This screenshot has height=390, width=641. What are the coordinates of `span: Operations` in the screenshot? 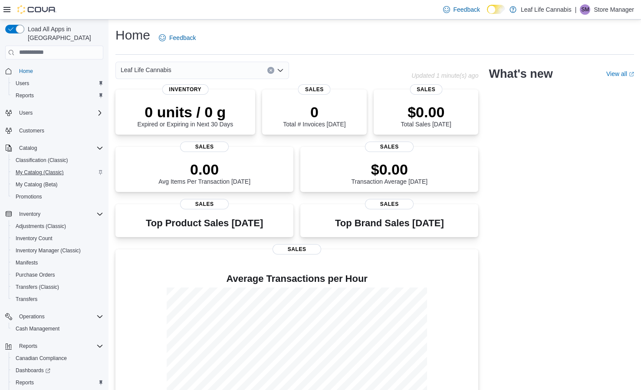 It's located at (59, 316).